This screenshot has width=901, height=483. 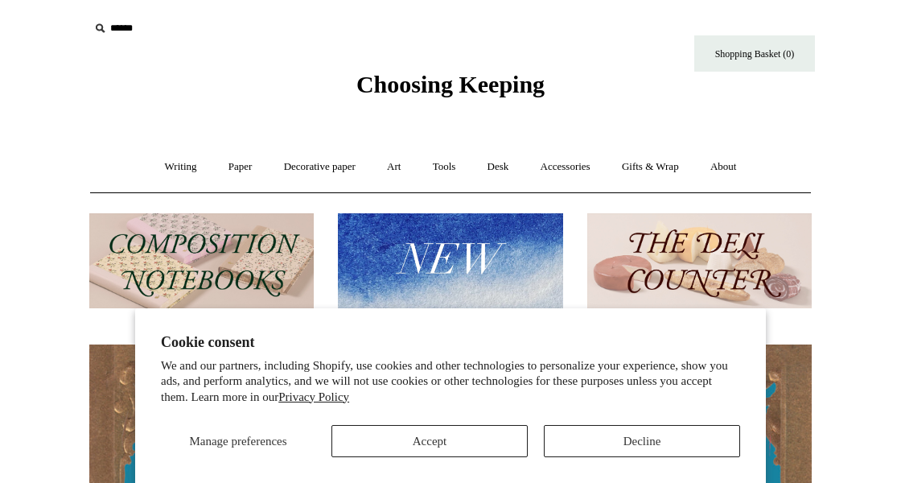 I want to click on h2: Cookie consent, so click(x=451, y=342).